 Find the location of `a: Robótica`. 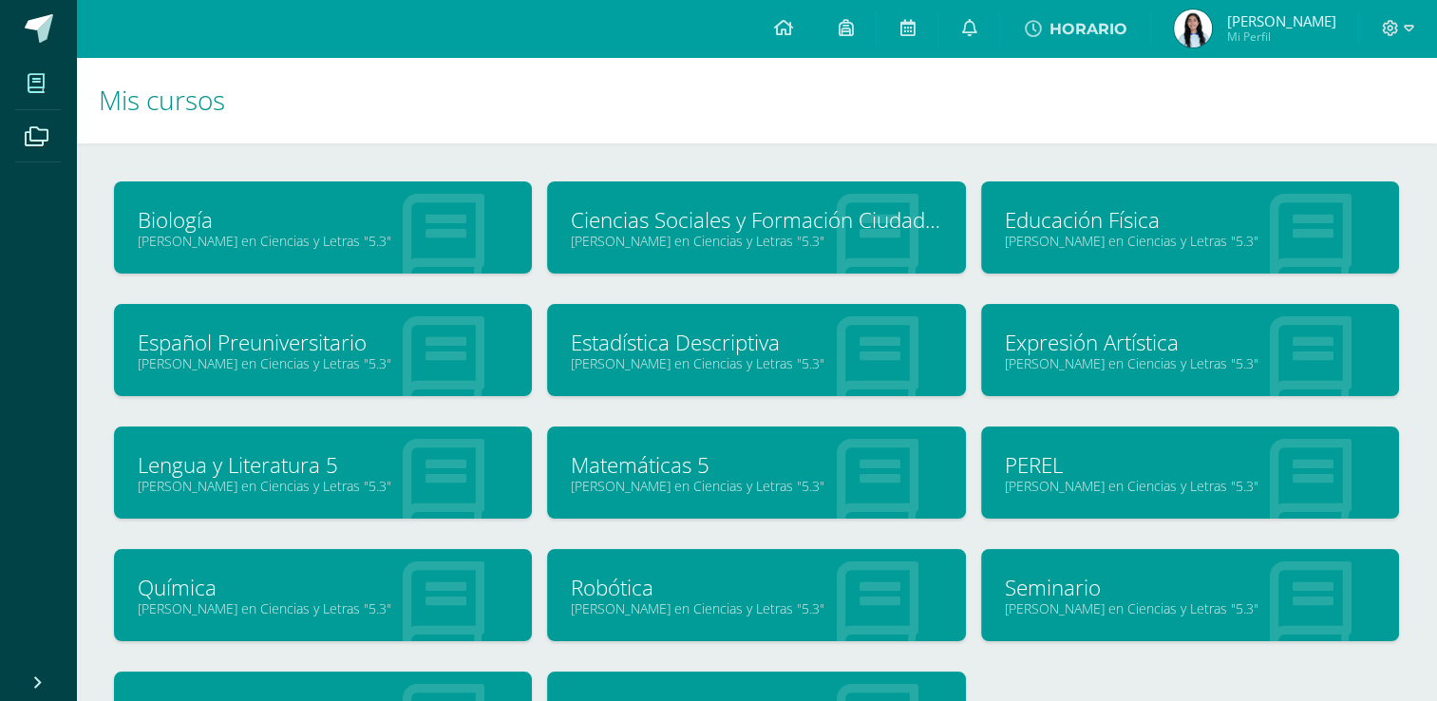

a: Robótica is located at coordinates (756, 587).